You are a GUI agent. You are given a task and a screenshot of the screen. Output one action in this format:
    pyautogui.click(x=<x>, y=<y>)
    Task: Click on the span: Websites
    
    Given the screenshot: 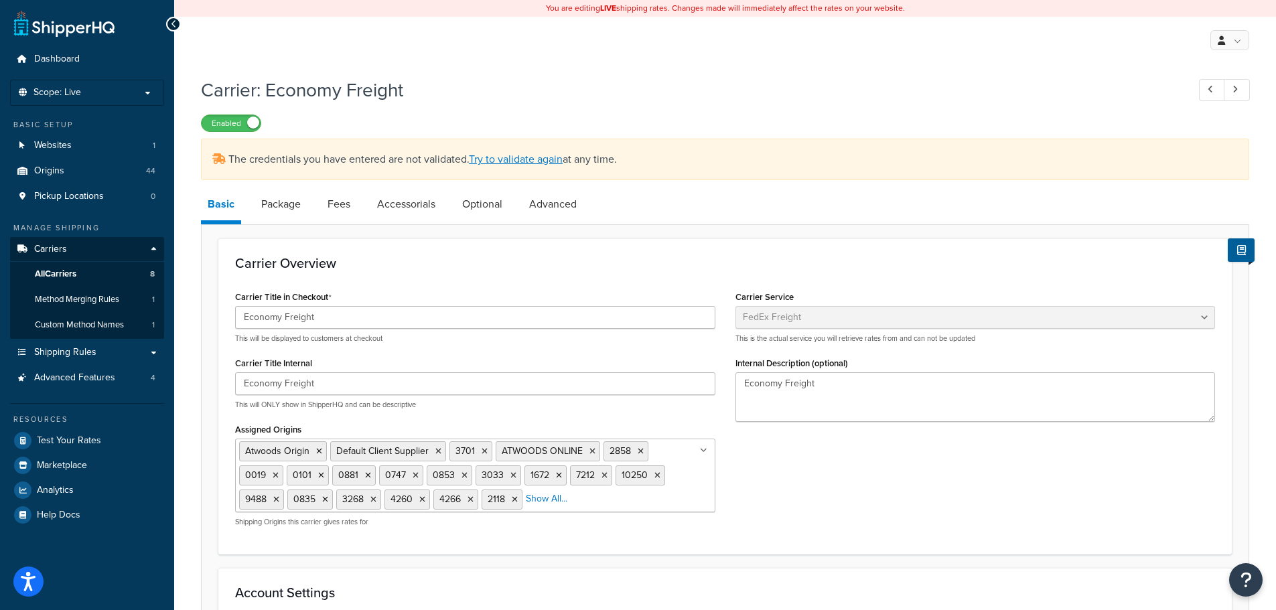 What is the action you would take?
    pyautogui.click(x=53, y=145)
    